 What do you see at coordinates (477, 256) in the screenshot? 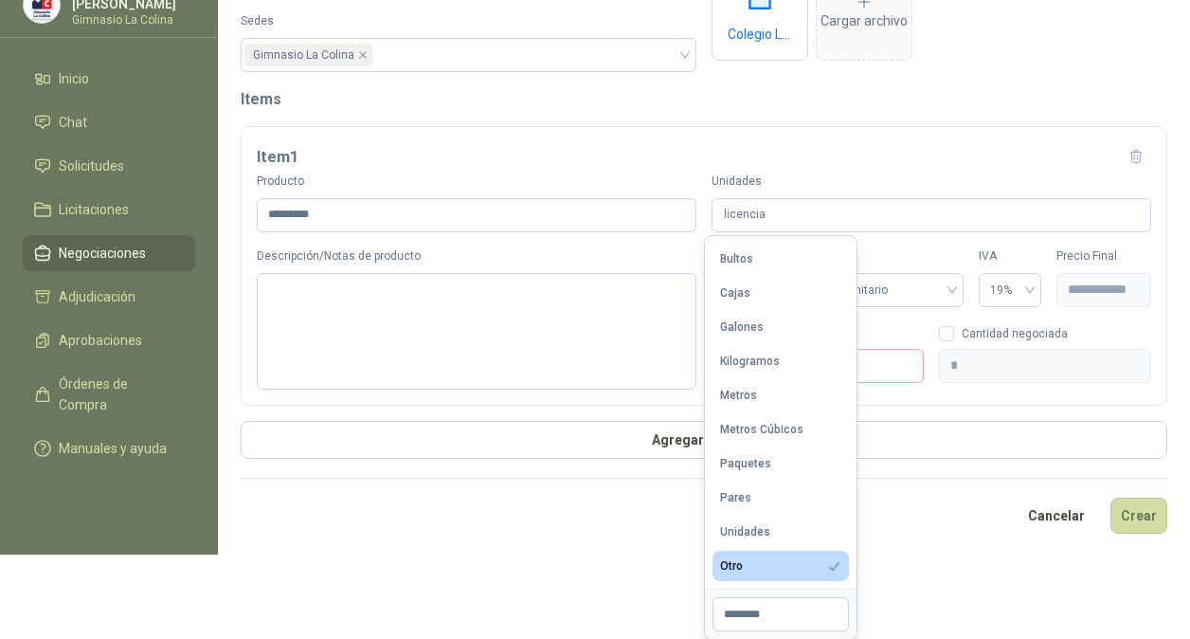
I see `label: Descripción/Notas de producto` at bounding box center [477, 256].